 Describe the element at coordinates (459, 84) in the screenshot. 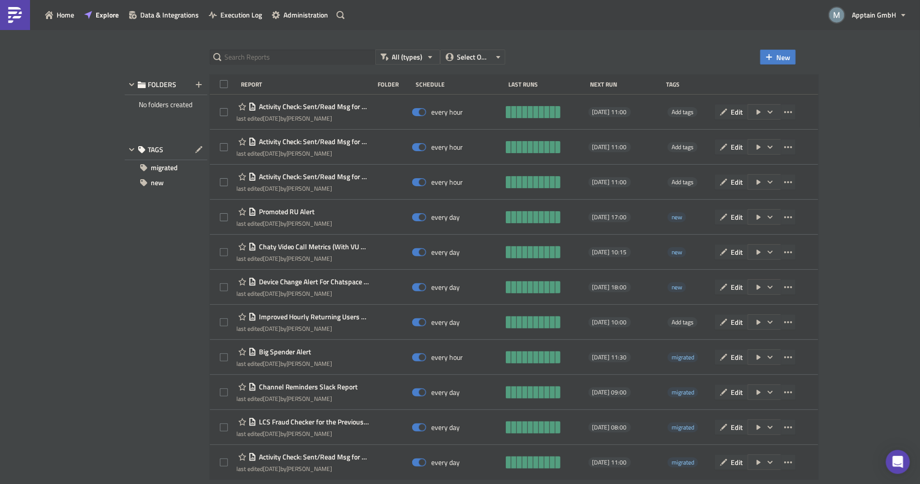

I see `div: Schedule` at that location.